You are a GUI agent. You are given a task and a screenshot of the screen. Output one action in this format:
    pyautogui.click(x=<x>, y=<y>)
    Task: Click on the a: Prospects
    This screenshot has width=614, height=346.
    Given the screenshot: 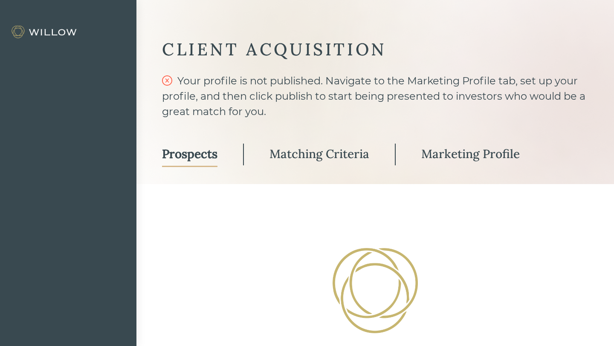 What is the action you would take?
    pyautogui.click(x=190, y=154)
    